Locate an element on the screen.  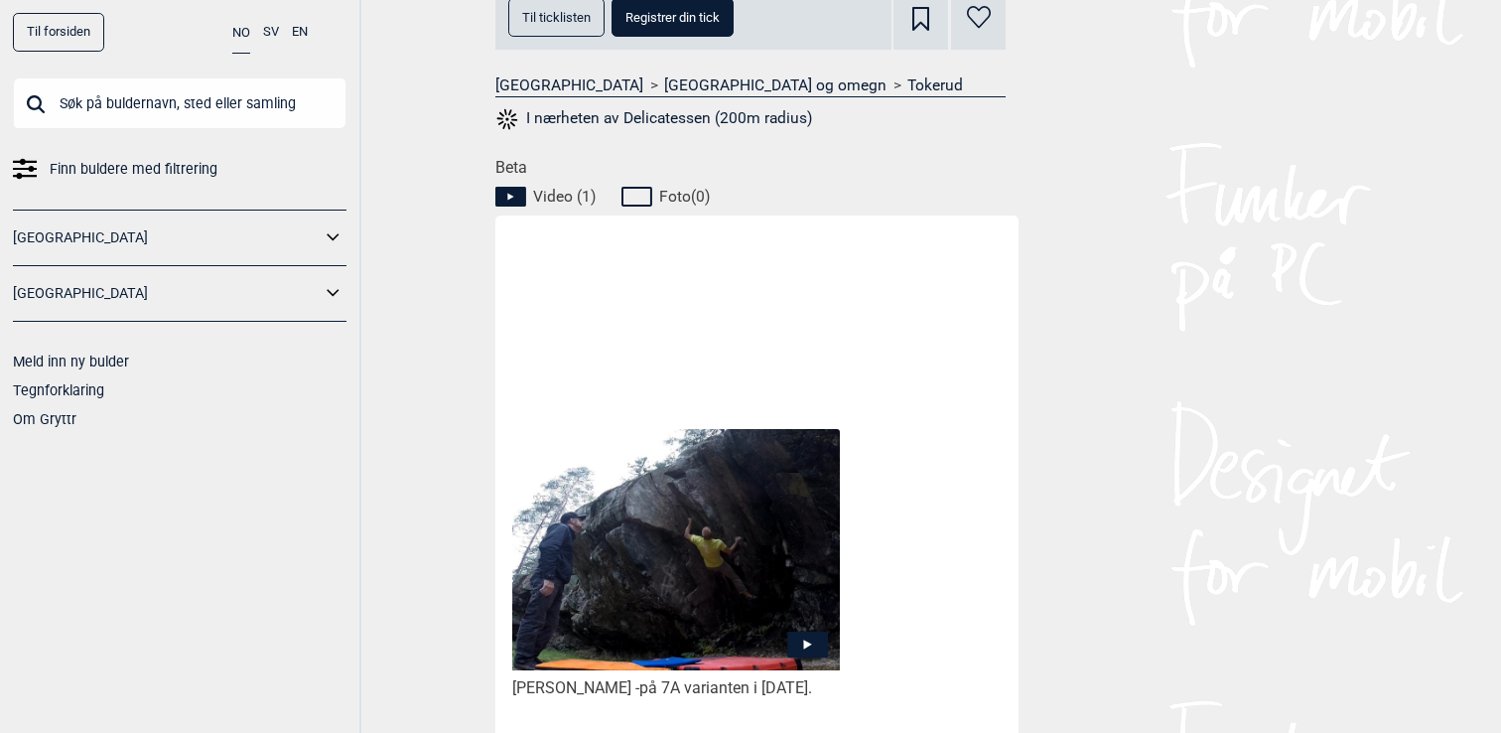
input: Søk på buldernavn, sted eller samling is located at coordinates (180, 103).